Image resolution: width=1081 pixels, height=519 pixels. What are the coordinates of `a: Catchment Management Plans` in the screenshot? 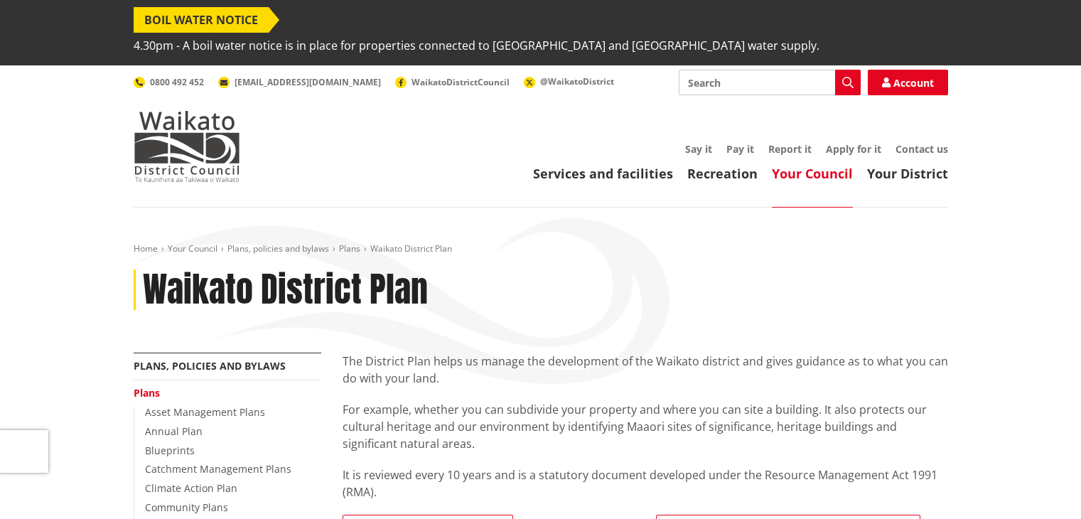 It's located at (218, 468).